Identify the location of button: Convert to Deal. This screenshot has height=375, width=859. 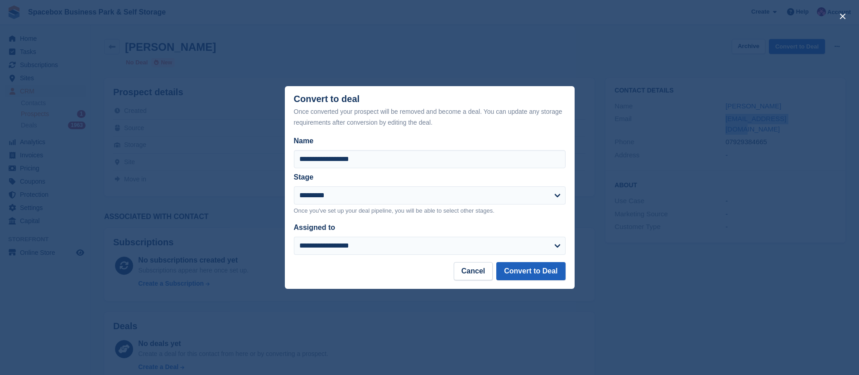
(531, 271).